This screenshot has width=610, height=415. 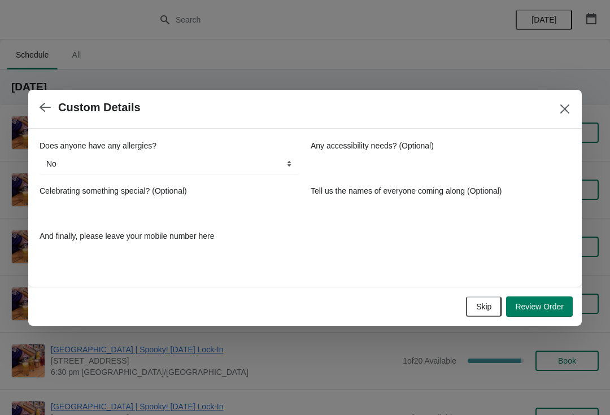 What do you see at coordinates (540, 307) in the screenshot?
I see `button: Review Order` at bounding box center [540, 307].